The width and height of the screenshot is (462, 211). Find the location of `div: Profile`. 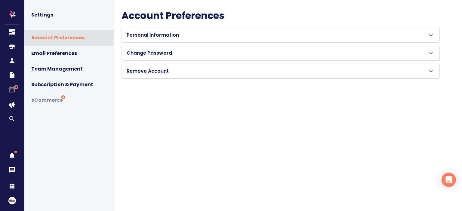

div: Profile is located at coordinates (12, 201).